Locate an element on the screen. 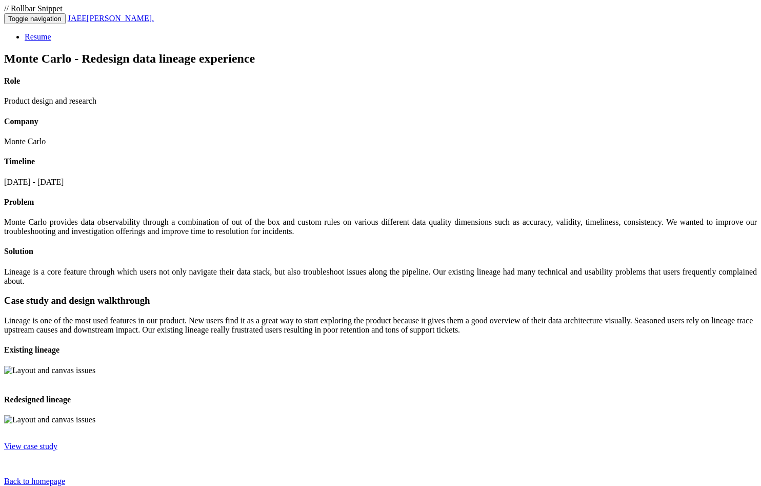 The image size is (761, 486). span: Existing lineage is located at coordinates (32, 349).